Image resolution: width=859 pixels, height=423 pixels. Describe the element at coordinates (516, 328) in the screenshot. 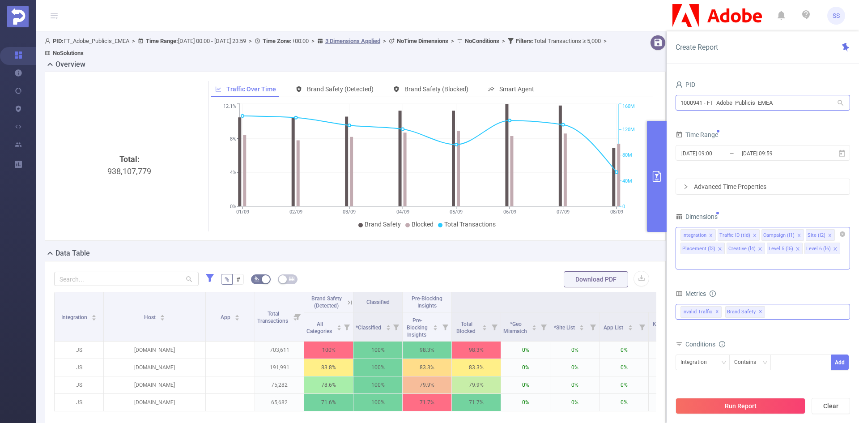

I see `span: *Geo Mismatch` at that location.